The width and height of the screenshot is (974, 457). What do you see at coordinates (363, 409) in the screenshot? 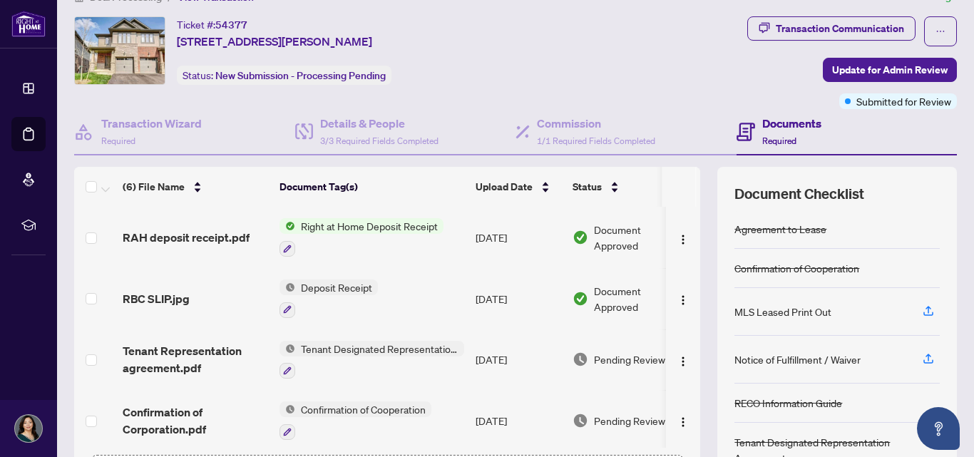
I see `span: Confirmation of Cooperation` at bounding box center [363, 409].